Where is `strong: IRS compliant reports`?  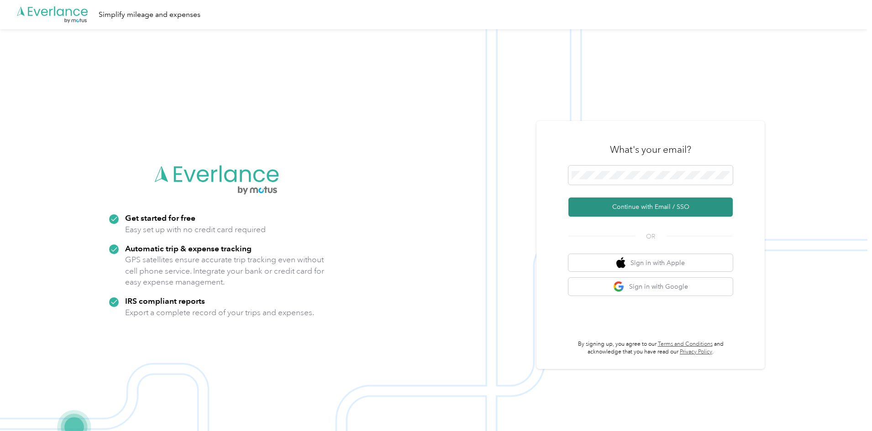 strong: IRS compliant reports is located at coordinates (165, 301).